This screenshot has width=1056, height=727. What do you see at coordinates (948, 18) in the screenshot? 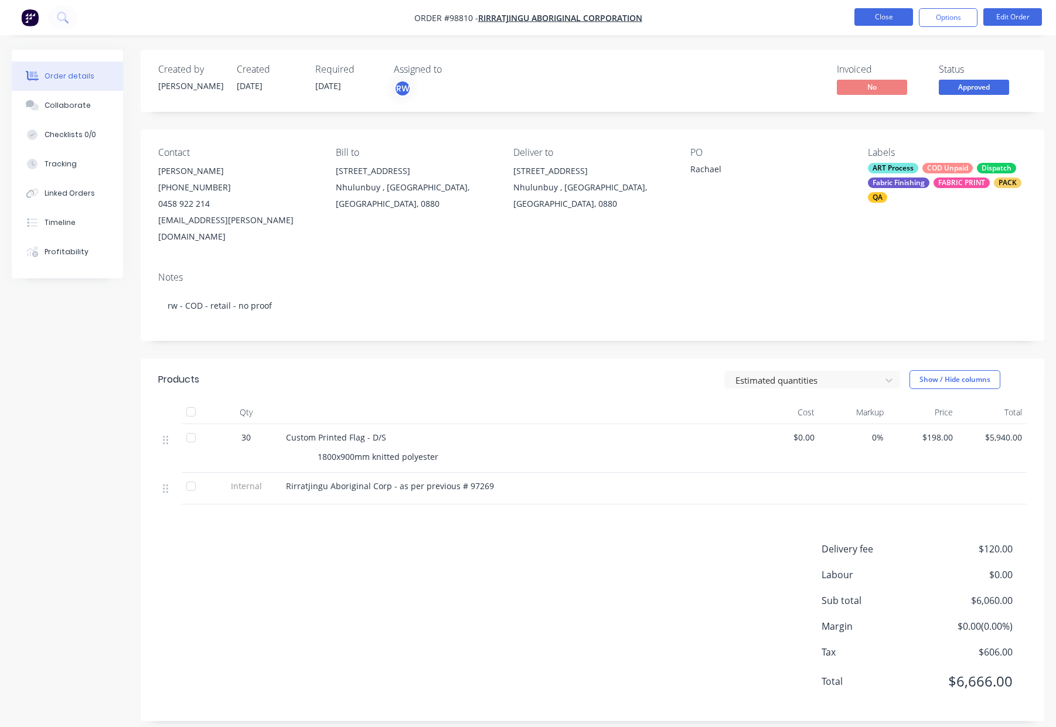
I see `button: Options` at bounding box center [948, 18].